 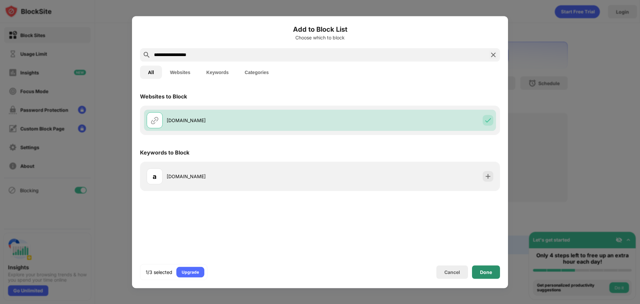 What do you see at coordinates (165, 152) in the screenshot?
I see `div: Keywords to Block` at bounding box center [165, 152].